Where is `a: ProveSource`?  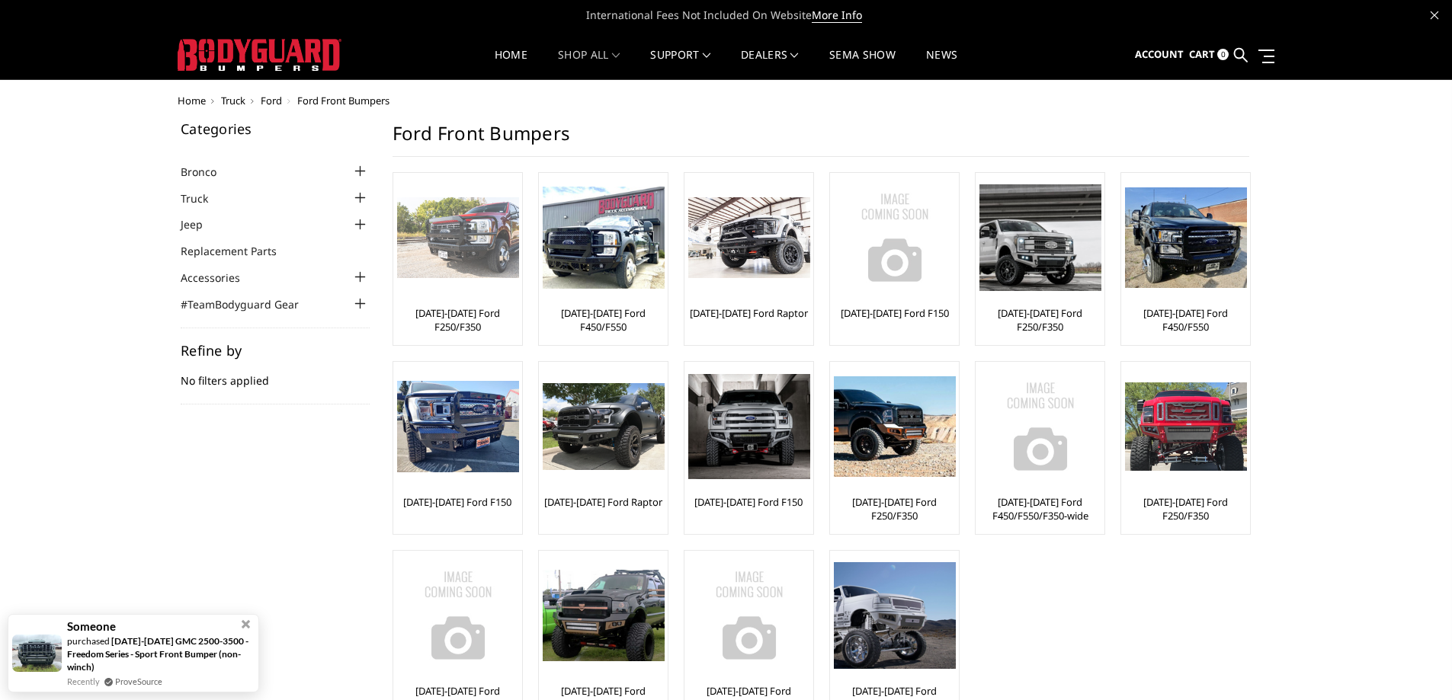 a: ProveSource is located at coordinates (139, 681).